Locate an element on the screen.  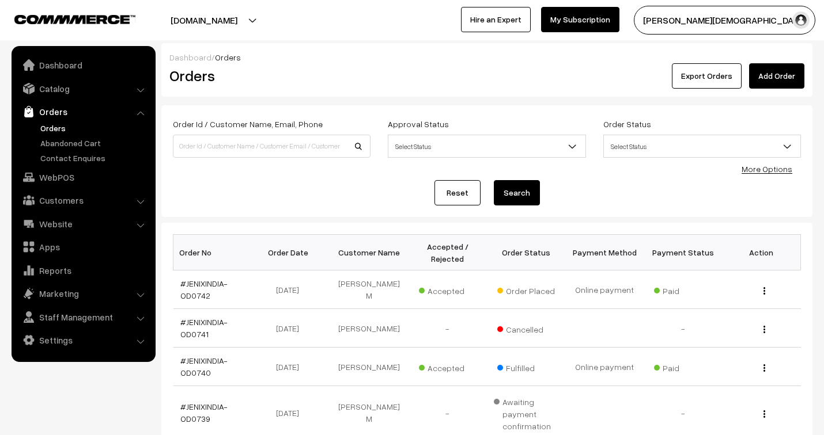
th: Customer Name is located at coordinates (369, 253).